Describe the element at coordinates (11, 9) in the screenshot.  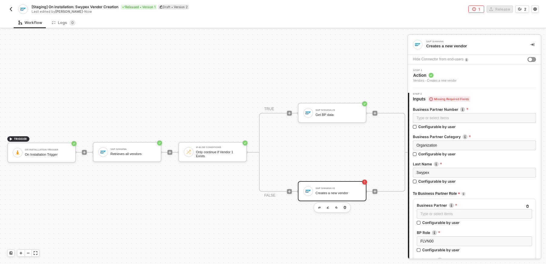
I see `button: back` at that location.